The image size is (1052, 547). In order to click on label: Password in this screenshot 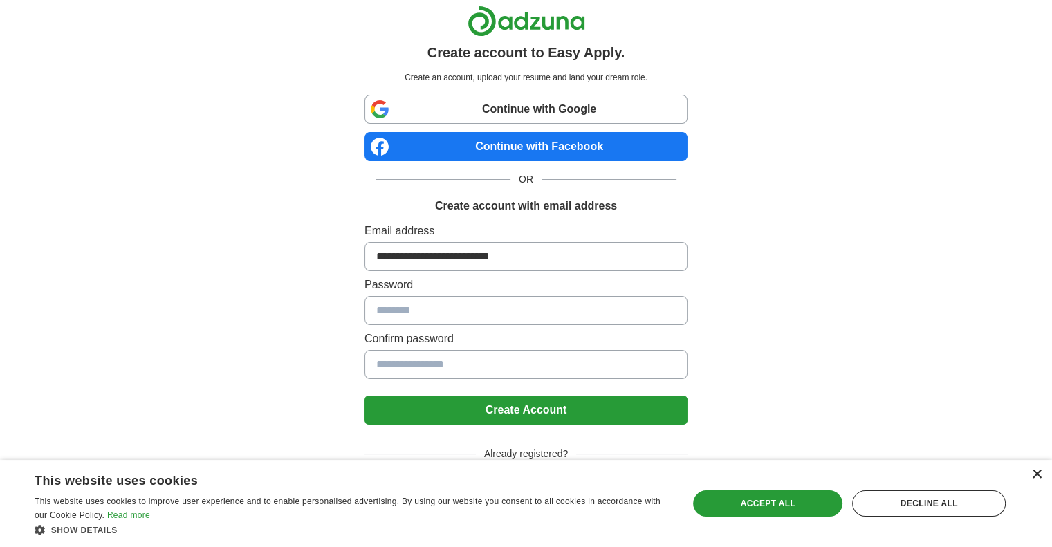, I will do `click(525, 285)`.